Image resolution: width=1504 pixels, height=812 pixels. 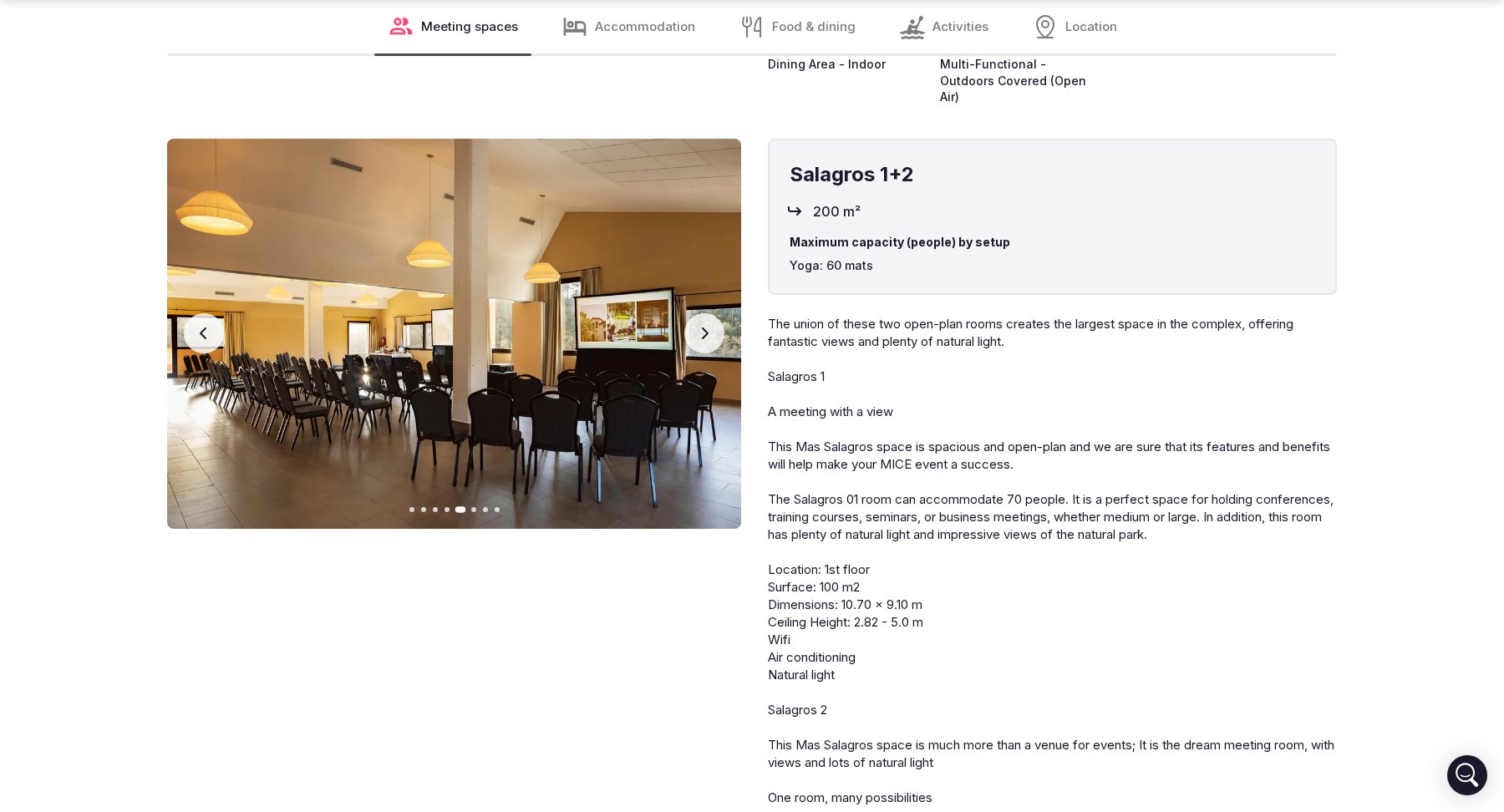 I want to click on span: Accommodation, so click(x=645, y=27).